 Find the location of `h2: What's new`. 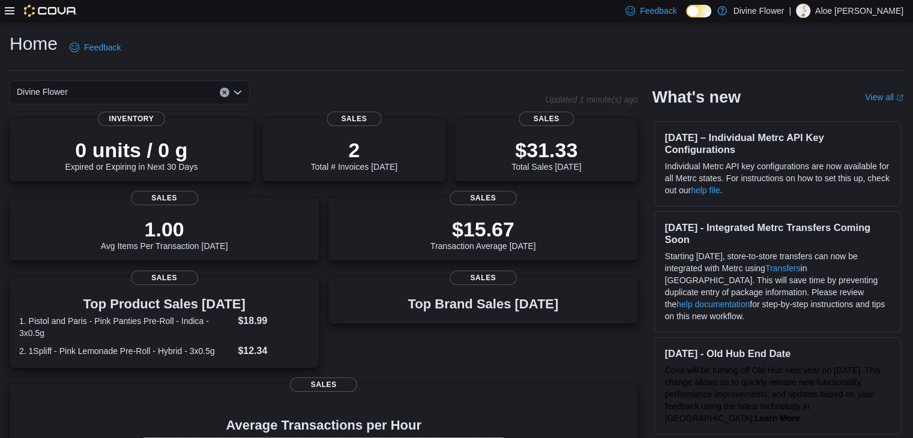

h2: What's new is located at coordinates (696, 97).